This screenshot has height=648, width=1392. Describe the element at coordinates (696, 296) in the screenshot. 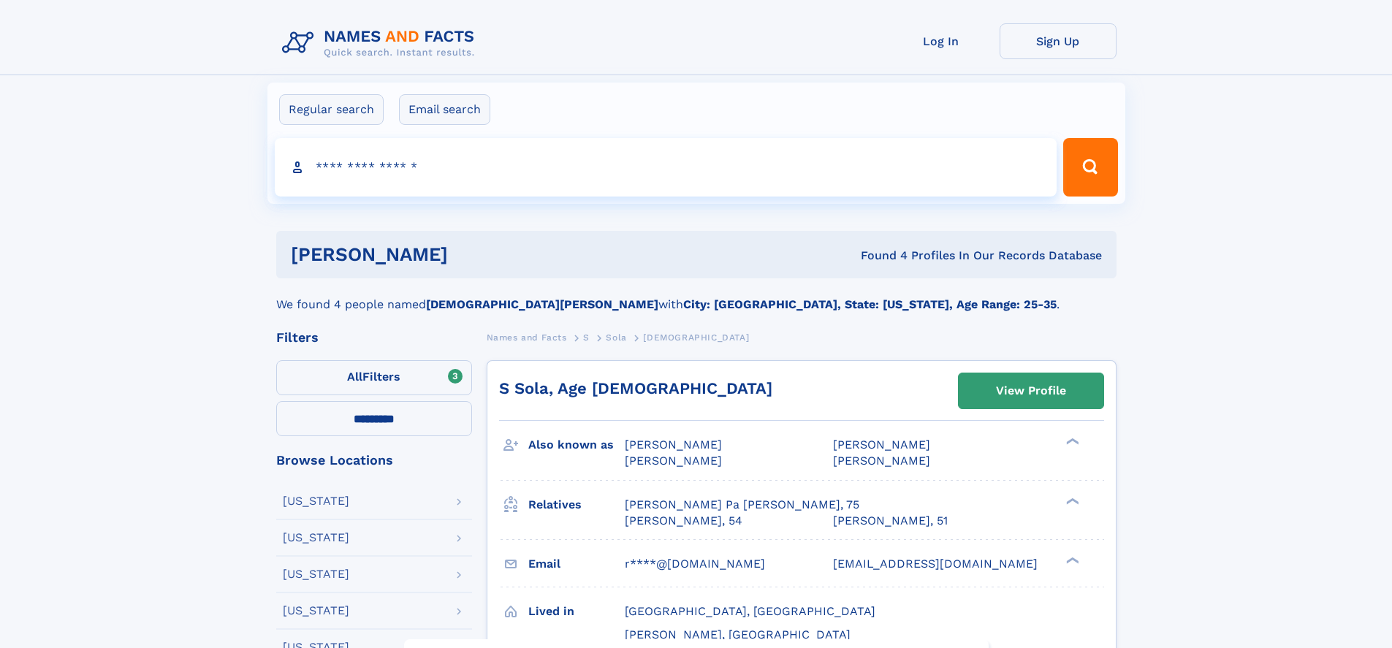

I see `div: We found 4 people named with .` at that location.